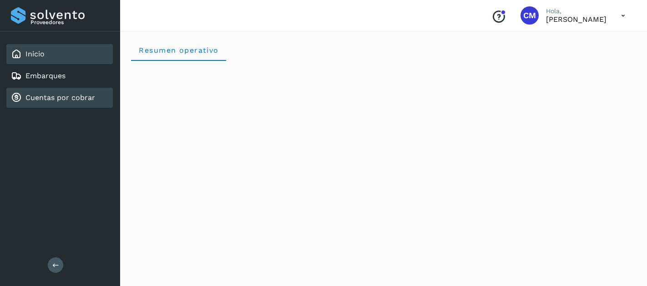 The height and width of the screenshot is (286, 647). Describe the element at coordinates (60, 98) in the screenshot. I see `div: Cuentas por cobrar` at that location.